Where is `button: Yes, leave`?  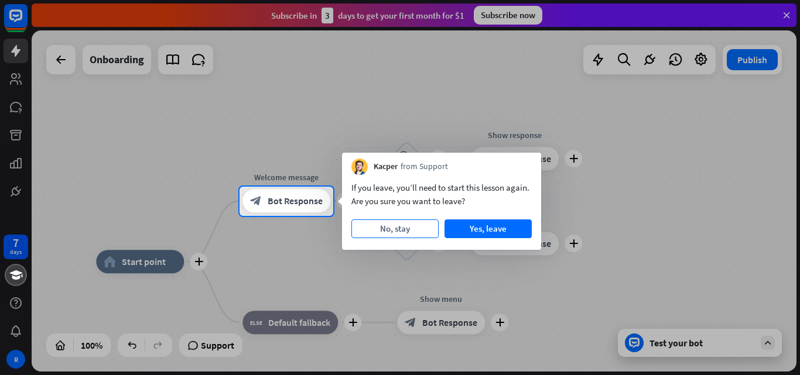 button: Yes, leave is located at coordinates (488, 229).